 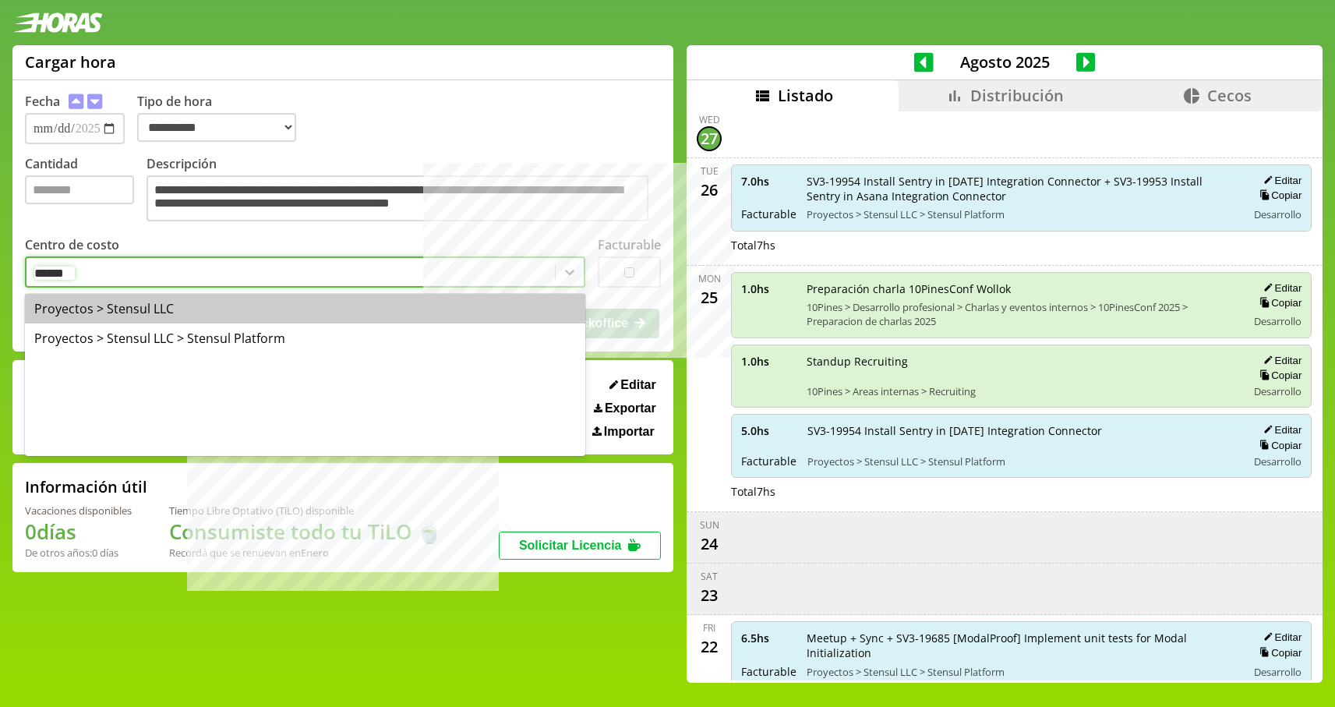 What do you see at coordinates (1004, 396) in the screenshot?
I see `div: scrollable content` at bounding box center [1004, 396].